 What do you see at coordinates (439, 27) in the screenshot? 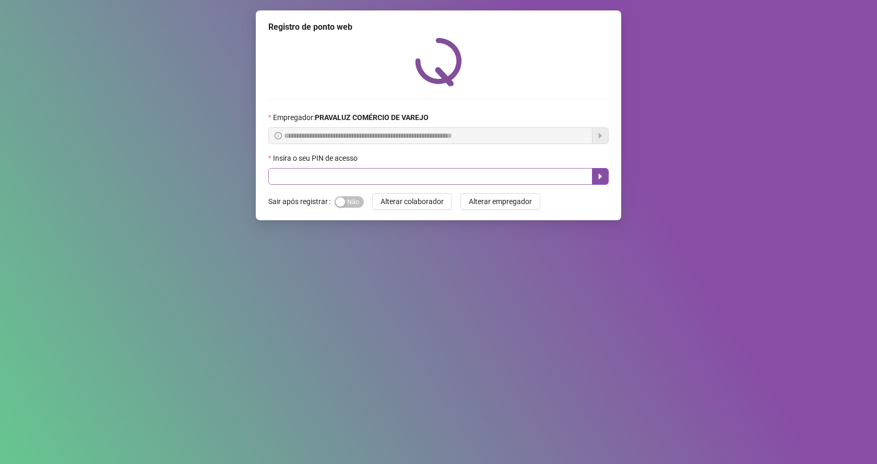
I see `div: Registro de ponto web` at bounding box center [439, 27].